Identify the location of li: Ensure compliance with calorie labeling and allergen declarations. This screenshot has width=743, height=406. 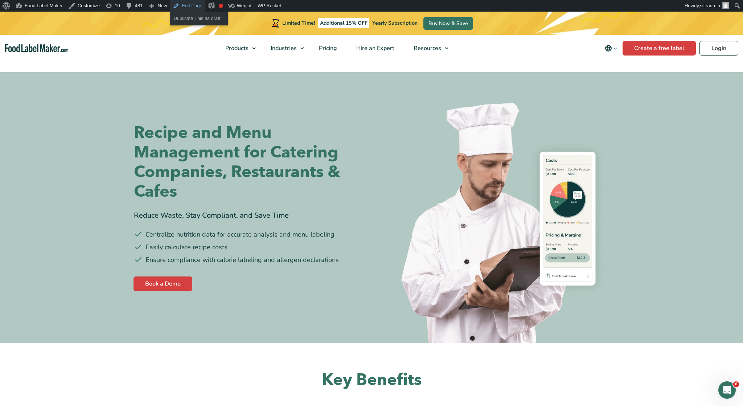
(250, 260).